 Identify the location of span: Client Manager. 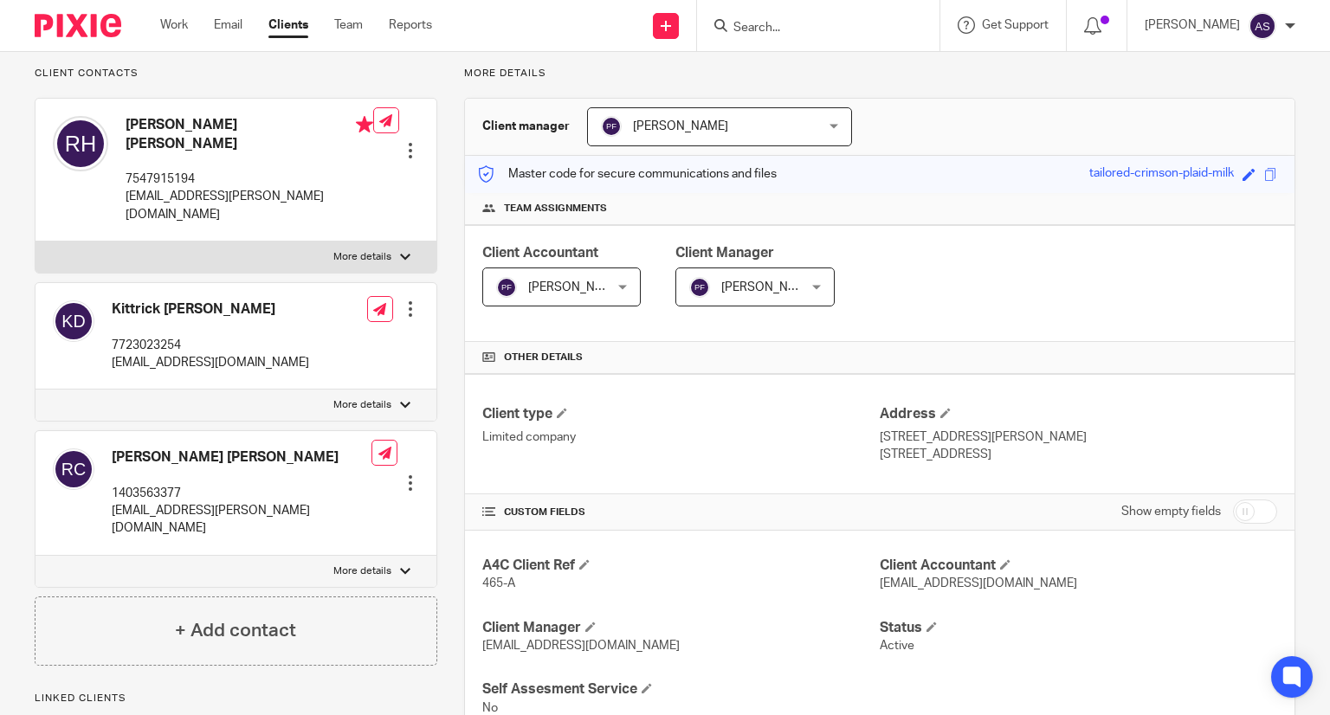
(725, 253).